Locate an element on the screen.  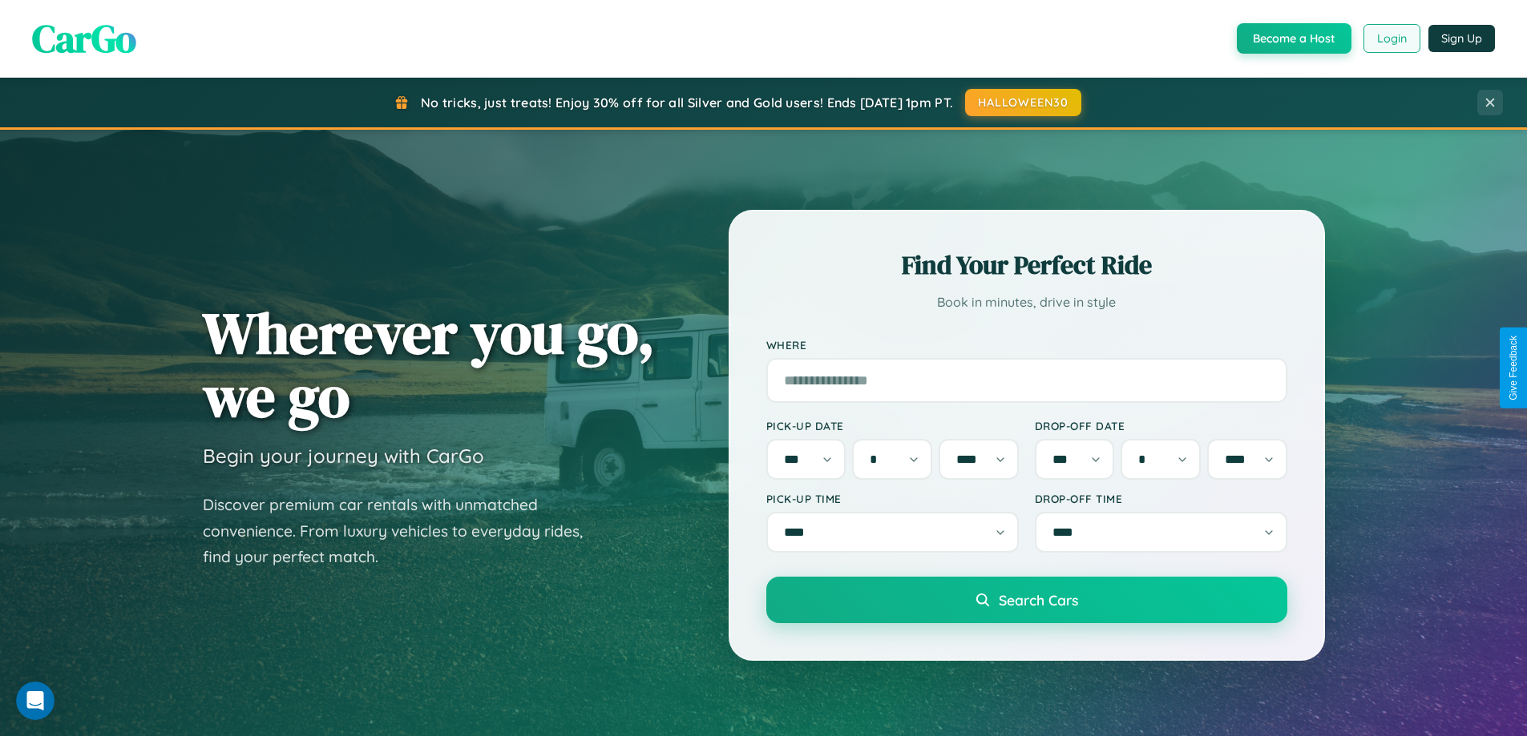
h2: Find Your Perfect Ride is located at coordinates (1027, 265).